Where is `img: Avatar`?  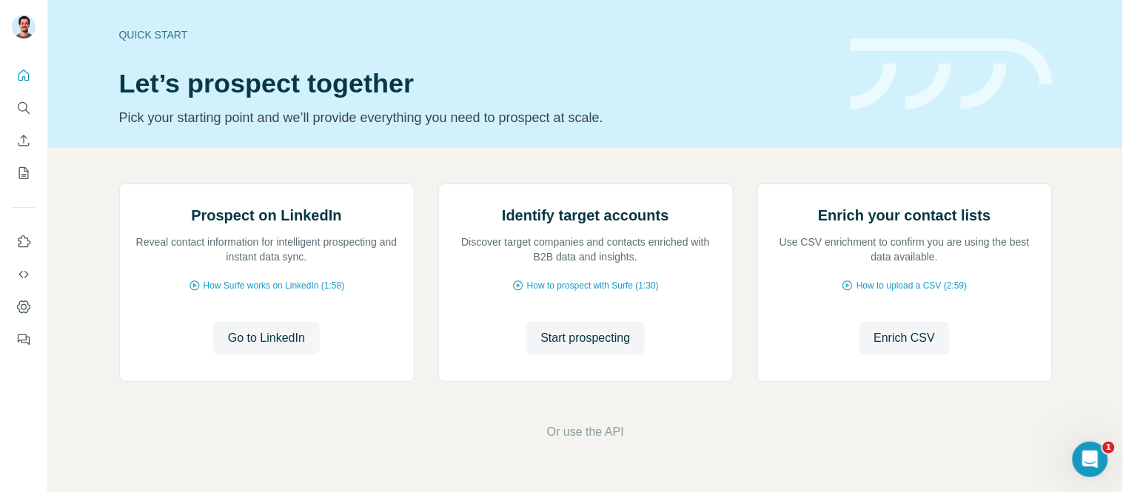 img: Avatar is located at coordinates (24, 27).